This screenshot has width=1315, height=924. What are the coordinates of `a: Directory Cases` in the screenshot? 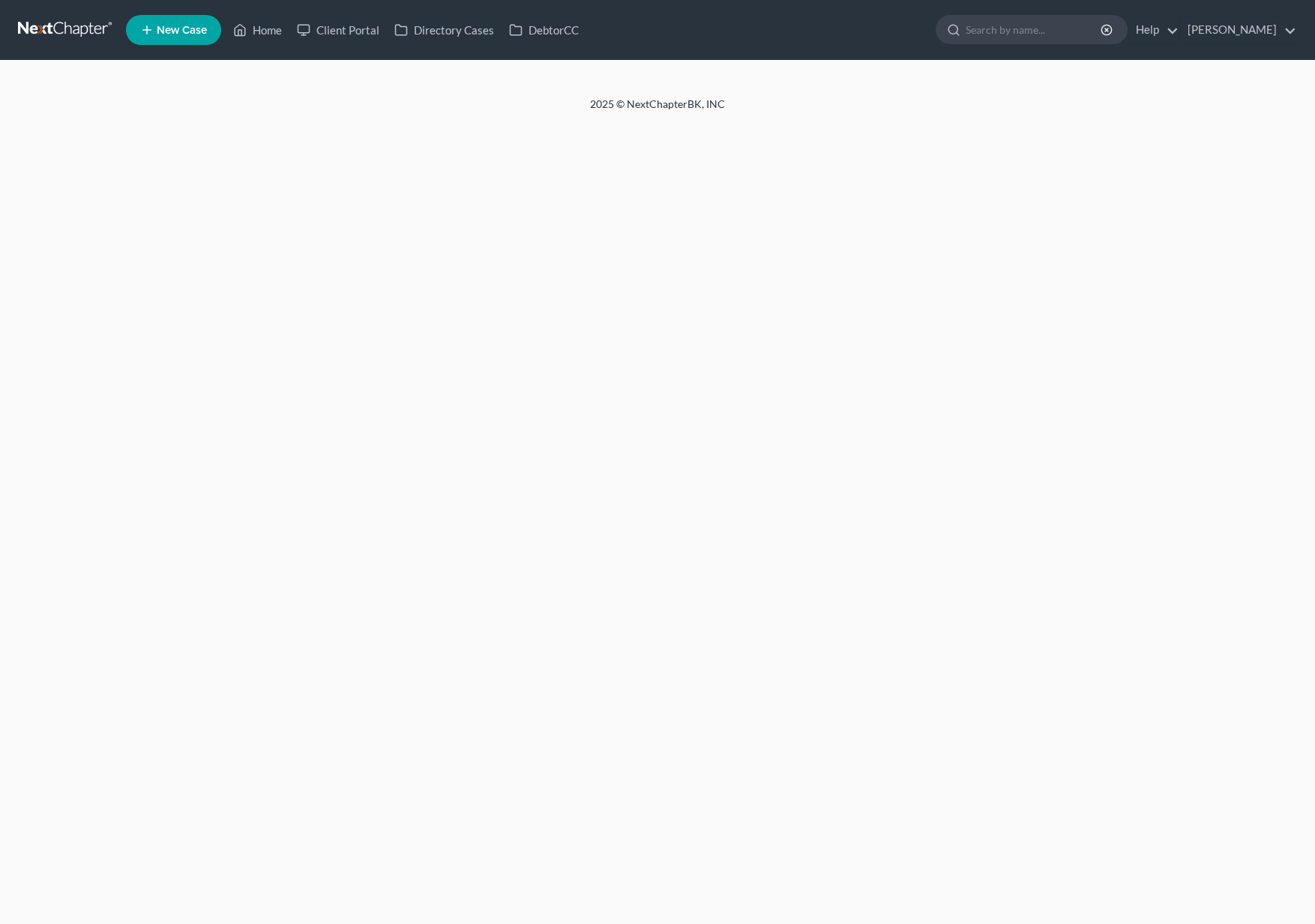 It's located at (444, 30).